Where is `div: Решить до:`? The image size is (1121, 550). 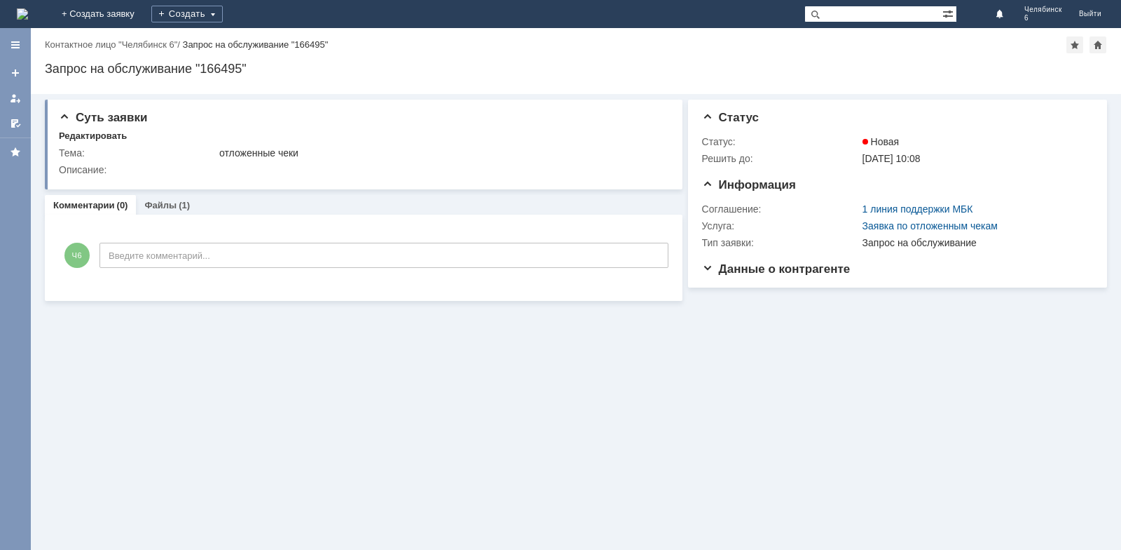 div: Решить до: is located at coordinates (781, 158).